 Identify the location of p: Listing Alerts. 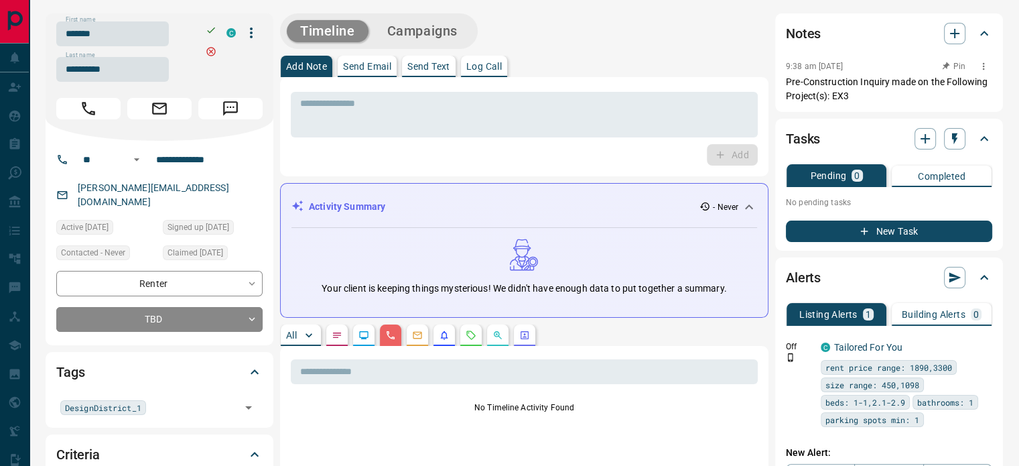
(828, 314).